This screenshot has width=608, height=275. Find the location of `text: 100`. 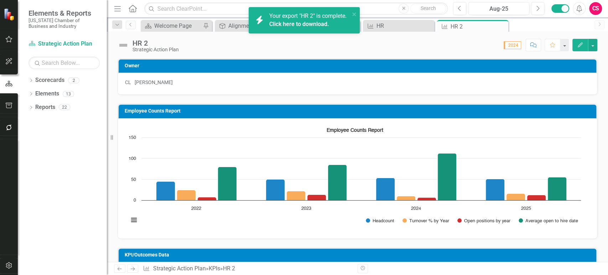

text: 100 is located at coordinates (132, 159).